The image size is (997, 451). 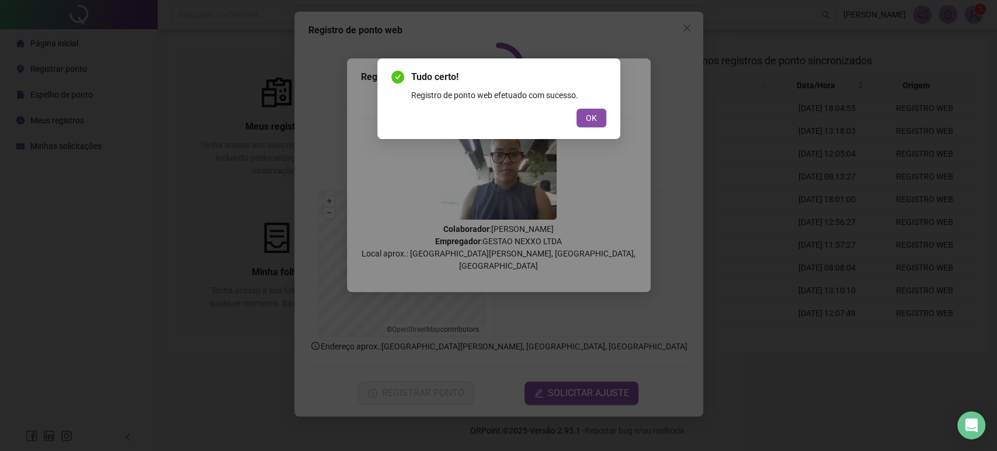 What do you see at coordinates (398, 77) in the screenshot?
I see `span: check-circle` at bounding box center [398, 77].